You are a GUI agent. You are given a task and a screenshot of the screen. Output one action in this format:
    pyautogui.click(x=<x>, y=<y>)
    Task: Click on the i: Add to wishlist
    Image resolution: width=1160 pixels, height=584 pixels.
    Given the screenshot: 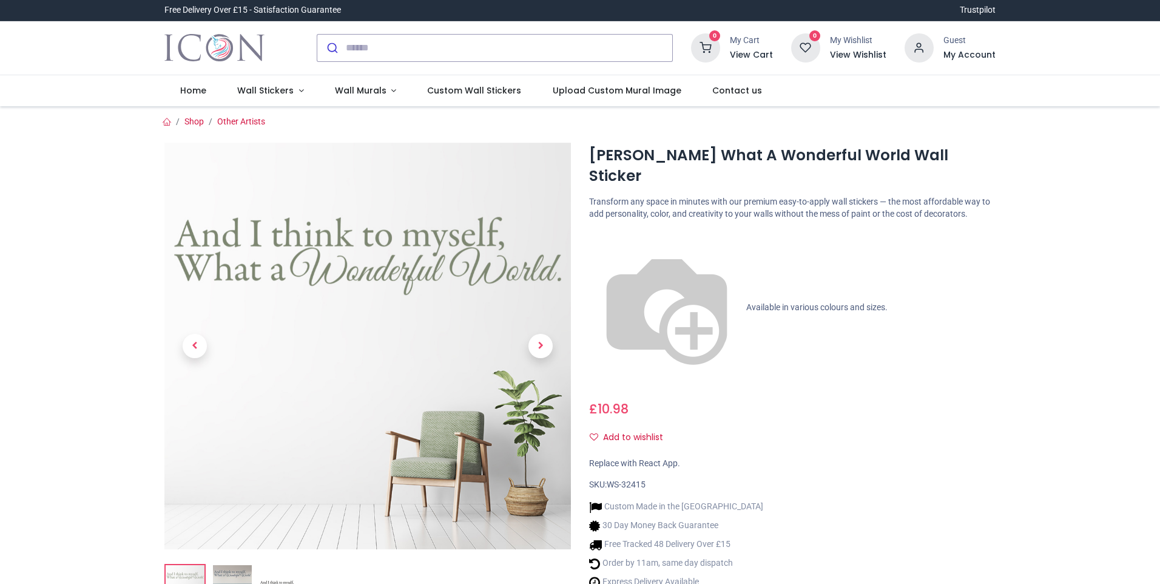 What is the action you would take?
    pyautogui.click(x=594, y=437)
    